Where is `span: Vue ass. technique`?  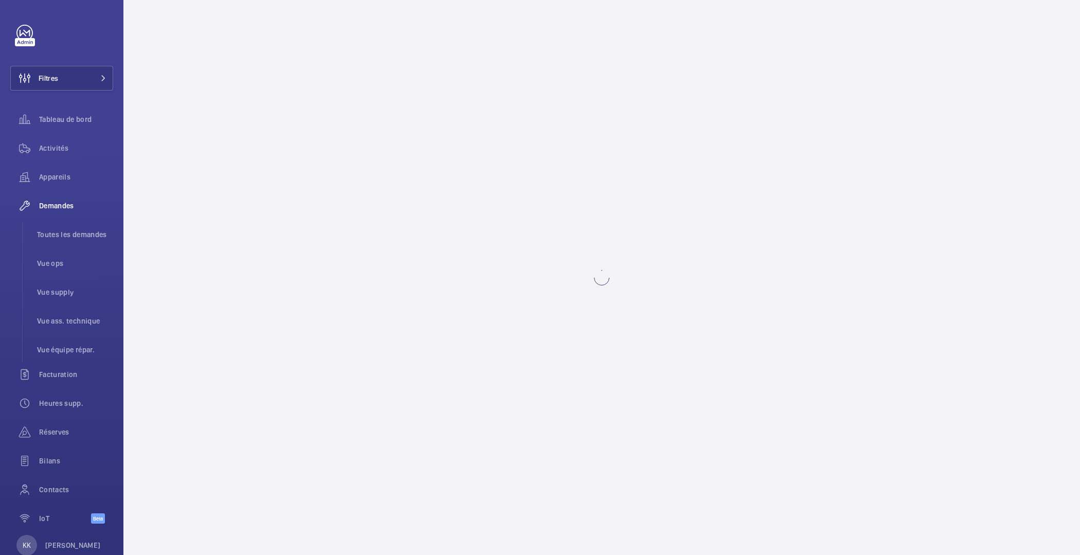
span: Vue ass. technique is located at coordinates (75, 321).